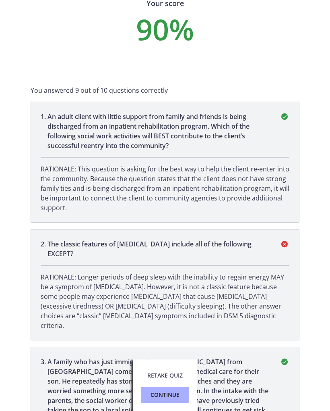 The image size is (330, 411). I want to click on i: incorrect, so click(285, 244).